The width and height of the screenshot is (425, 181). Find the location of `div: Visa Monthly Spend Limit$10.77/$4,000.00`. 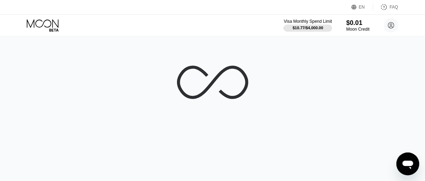

div: Visa Monthly Spend Limit$10.77/$4,000.00 is located at coordinates (308, 25).